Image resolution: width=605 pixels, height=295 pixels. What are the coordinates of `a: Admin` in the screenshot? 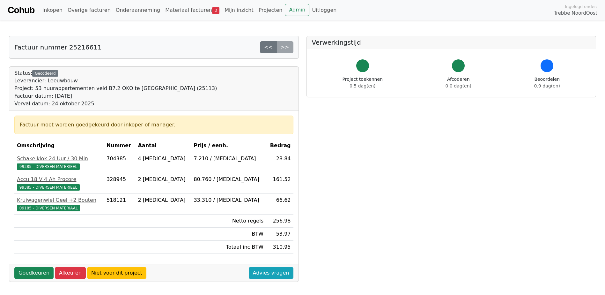 It's located at (297, 10).